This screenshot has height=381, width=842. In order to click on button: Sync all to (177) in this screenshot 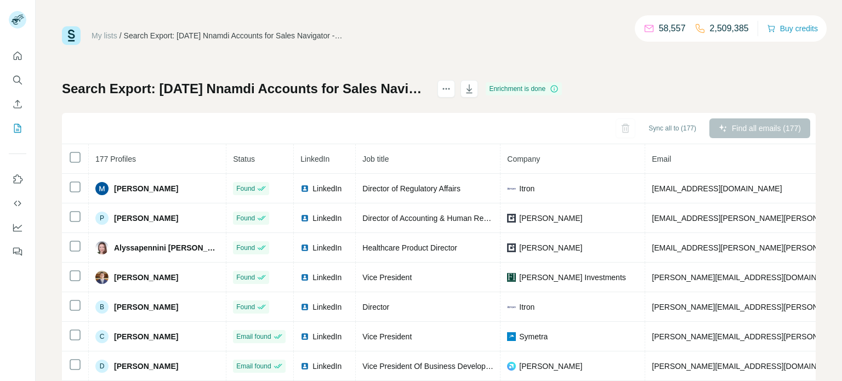, I will do `click(672, 128)`.